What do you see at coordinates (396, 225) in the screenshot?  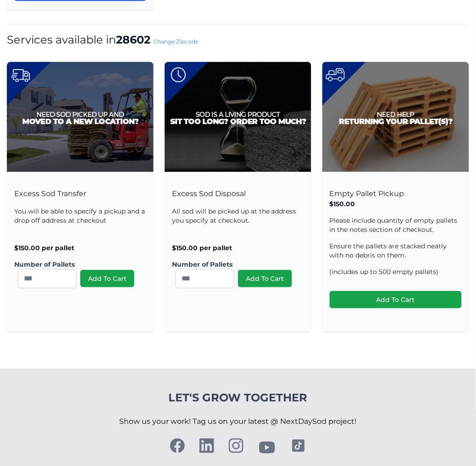 I see `p: Please include quantity of empty pallets in the notes section of checkout.` at bounding box center [396, 225].